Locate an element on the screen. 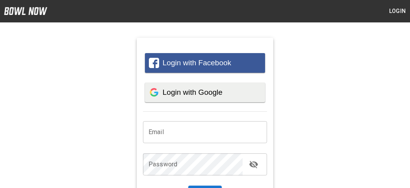  img: logo is located at coordinates (26, 11).